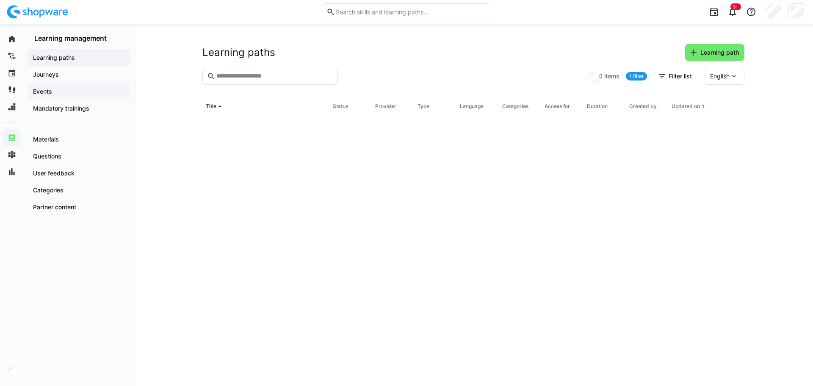 The width and height of the screenshot is (813, 386). What do you see at coordinates (211, 106) in the screenshot?
I see `div: Title` at bounding box center [211, 106].